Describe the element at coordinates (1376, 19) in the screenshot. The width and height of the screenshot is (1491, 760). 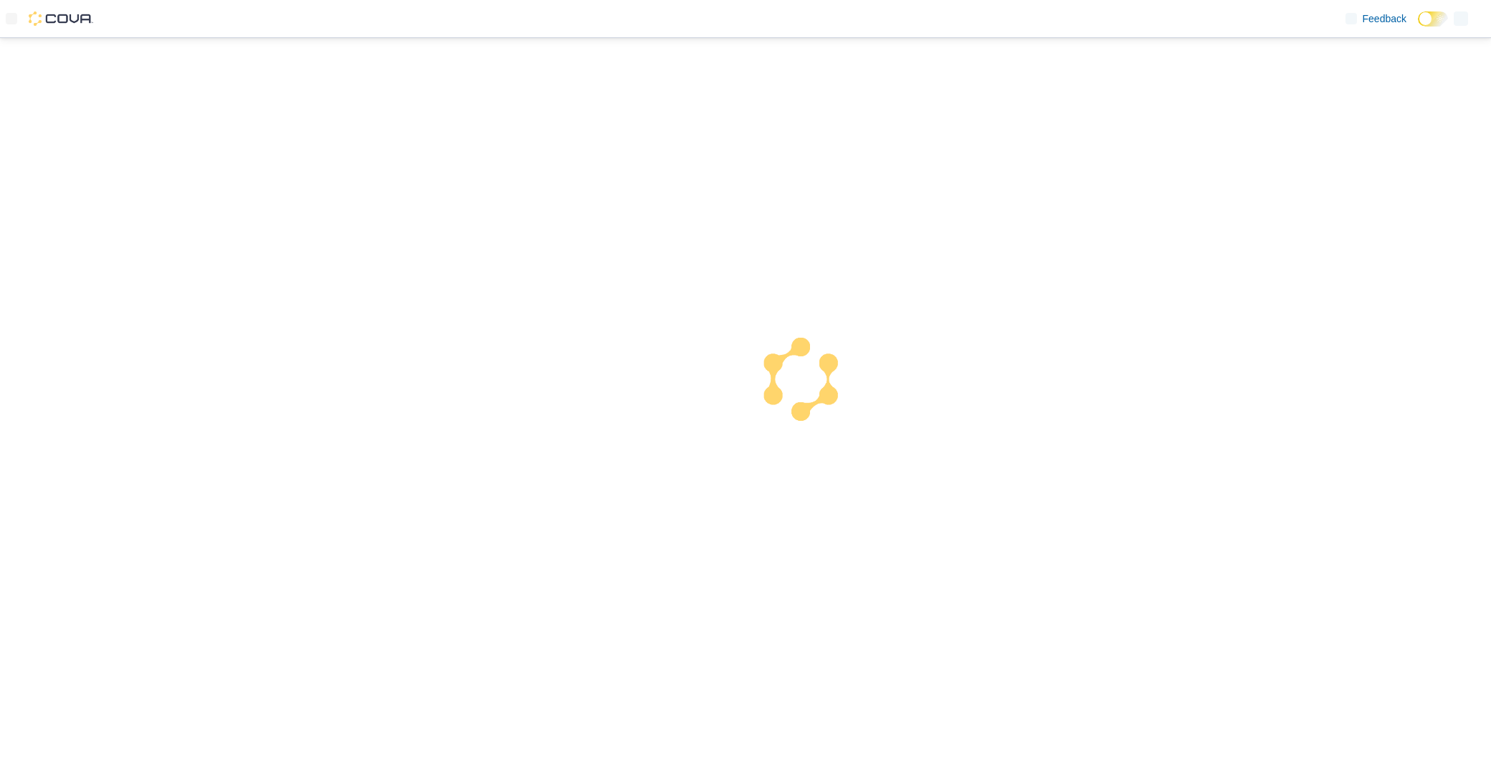
I see `a: Feedback` at that location.